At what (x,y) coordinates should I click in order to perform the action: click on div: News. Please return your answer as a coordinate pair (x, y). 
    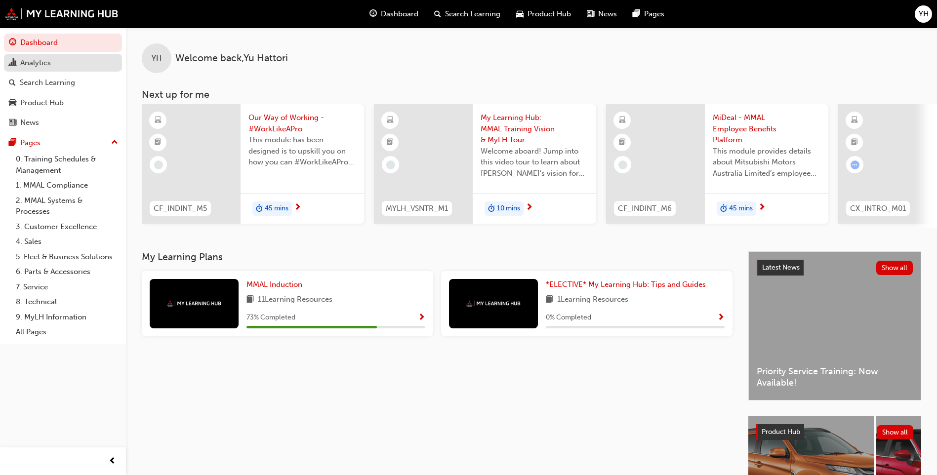
    Looking at the image, I should click on (30, 123).